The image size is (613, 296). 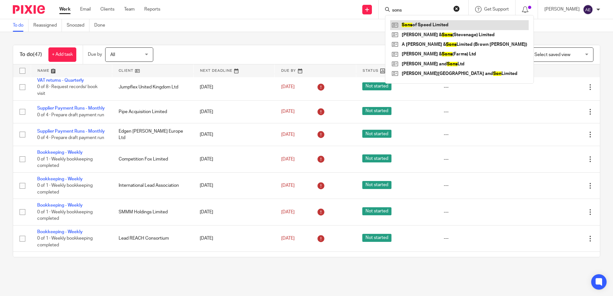 What do you see at coordinates (456, 9) in the screenshot?
I see `button: Clear` at bounding box center [456, 9].